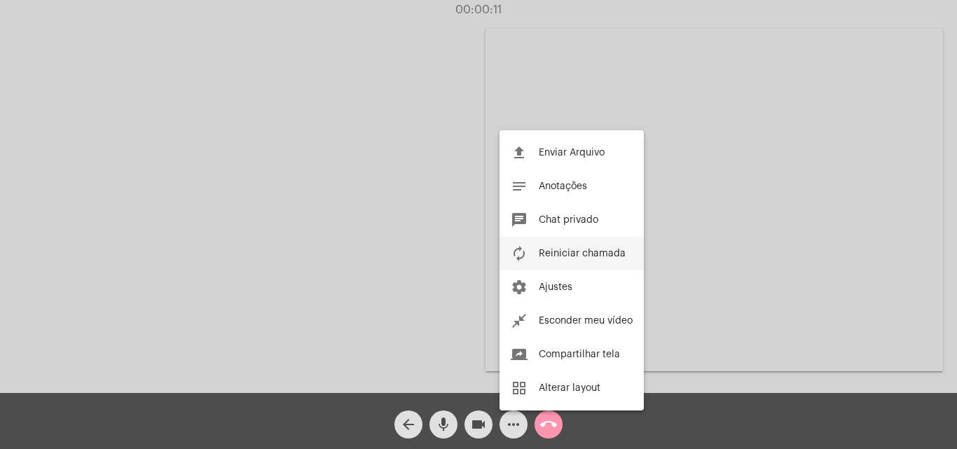 This screenshot has height=449, width=957. What do you see at coordinates (519, 354) in the screenshot?
I see `mat-icon: screen_share` at bounding box center [519, 354].